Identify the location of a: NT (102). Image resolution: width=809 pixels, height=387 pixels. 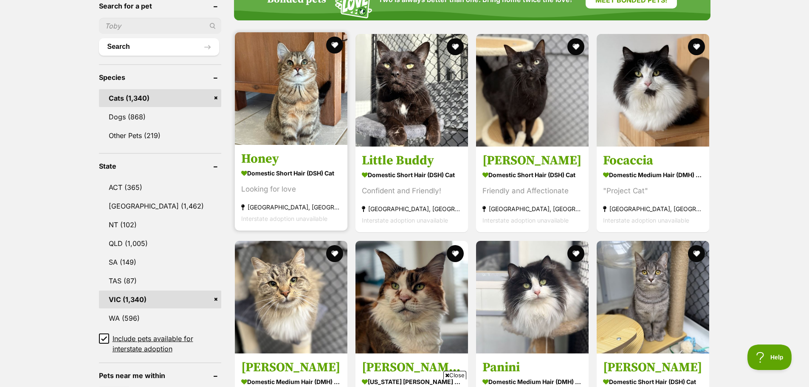
(160, 225).